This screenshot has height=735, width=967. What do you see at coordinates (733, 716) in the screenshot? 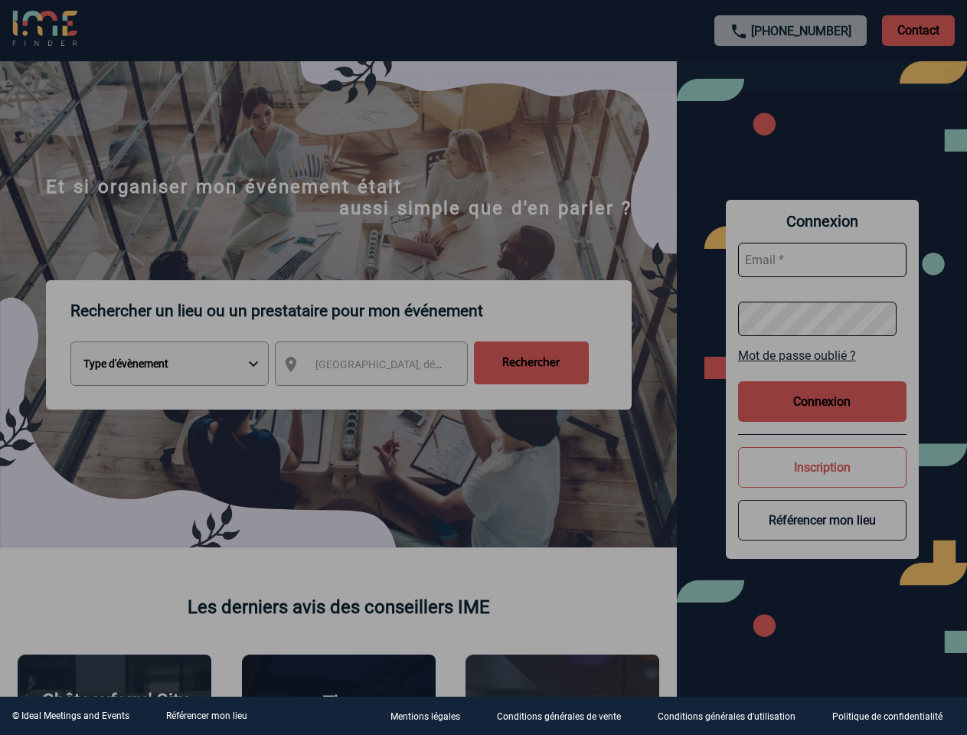
I see `a: Conditions générales d'utilisation` at bounding box center [733, 716].